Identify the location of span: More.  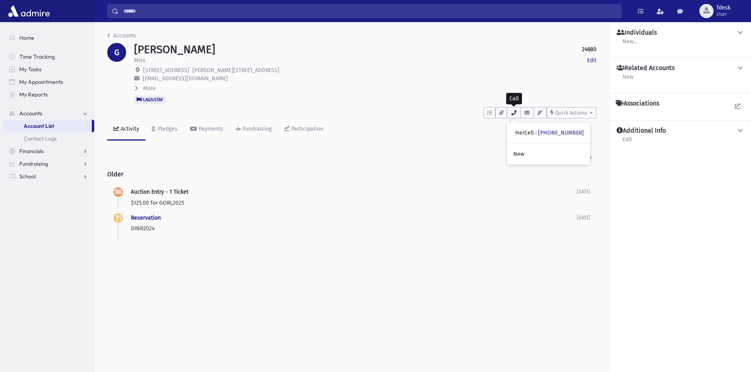
(149, 88).